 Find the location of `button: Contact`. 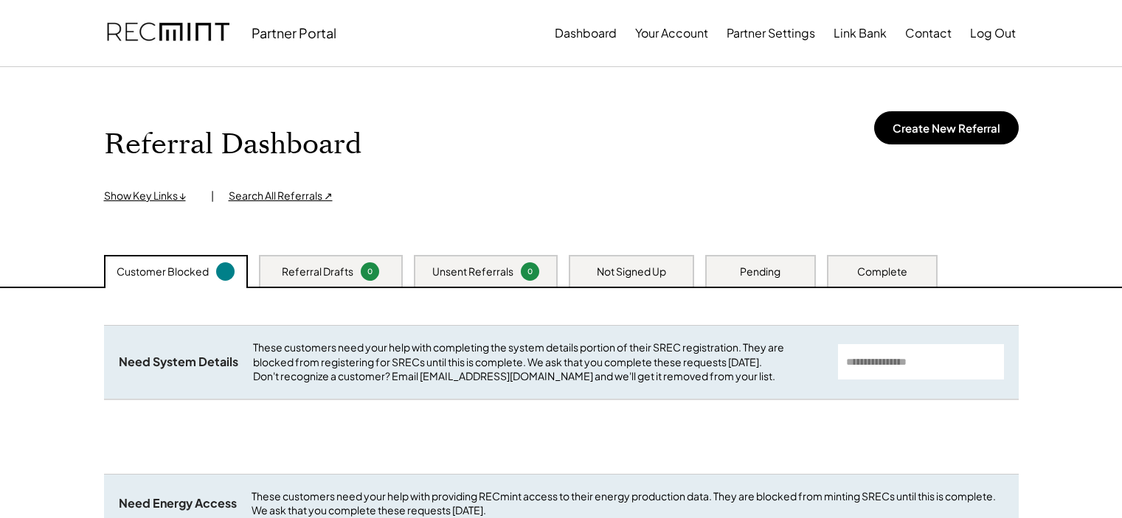

button: Contact is located at coordinates (928, 33).